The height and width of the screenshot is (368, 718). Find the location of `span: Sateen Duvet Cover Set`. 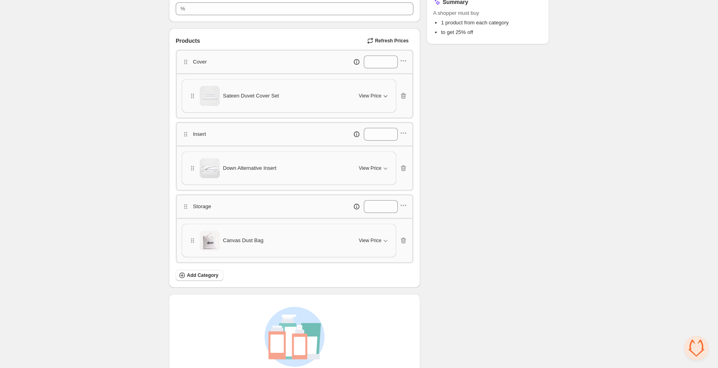

span: Sateen Duvet Cover Set is located at coordinates (251, 96).